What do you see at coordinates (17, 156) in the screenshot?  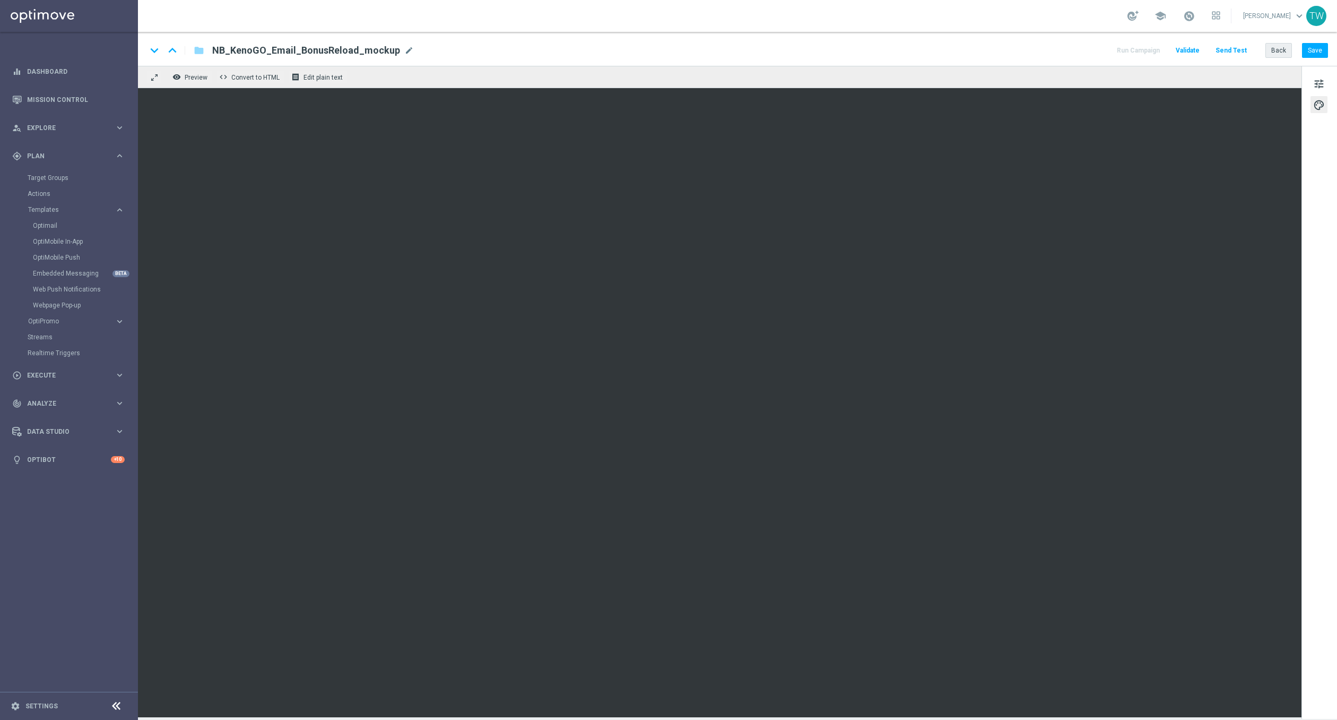 I see `i: gps_fixed` at bounding box center [17, 156].